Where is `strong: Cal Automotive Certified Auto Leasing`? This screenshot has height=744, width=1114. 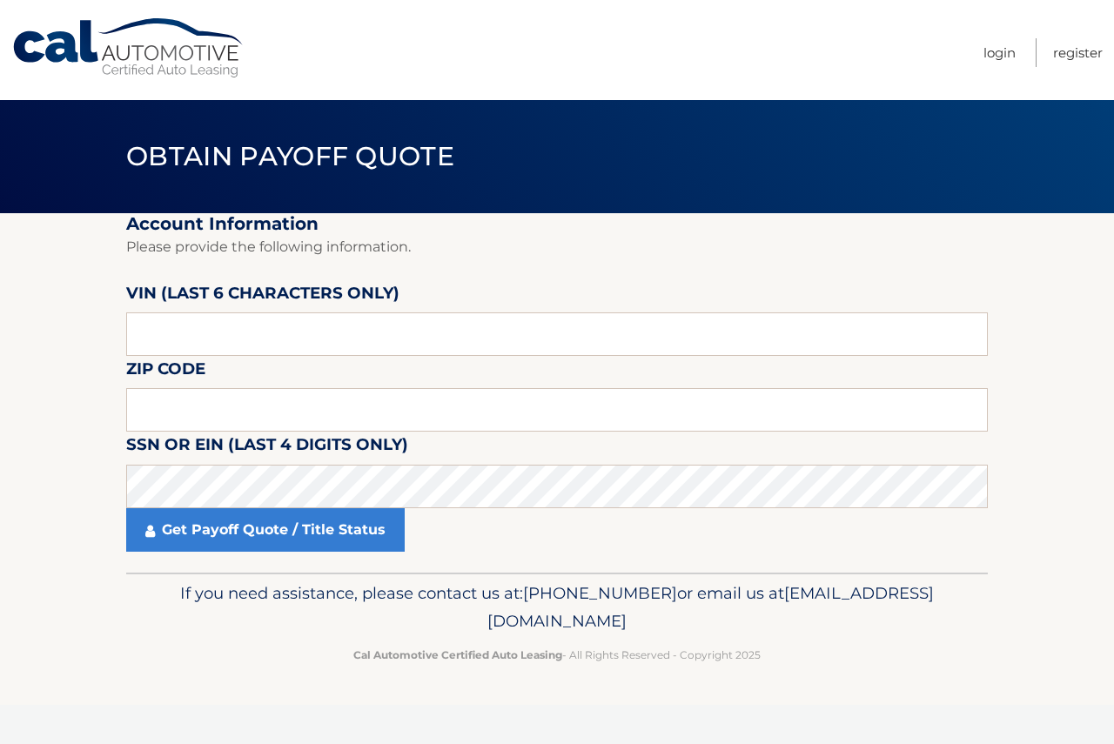 strong: Cal Automotive Certified Auto Leasing is located at coordinates (458, 655).